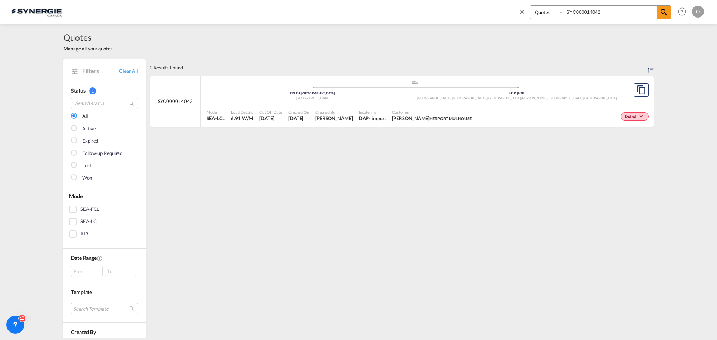  Describe the element at coordinates (524, 14) in the screenshot. I see `span: icon-close` at that location.